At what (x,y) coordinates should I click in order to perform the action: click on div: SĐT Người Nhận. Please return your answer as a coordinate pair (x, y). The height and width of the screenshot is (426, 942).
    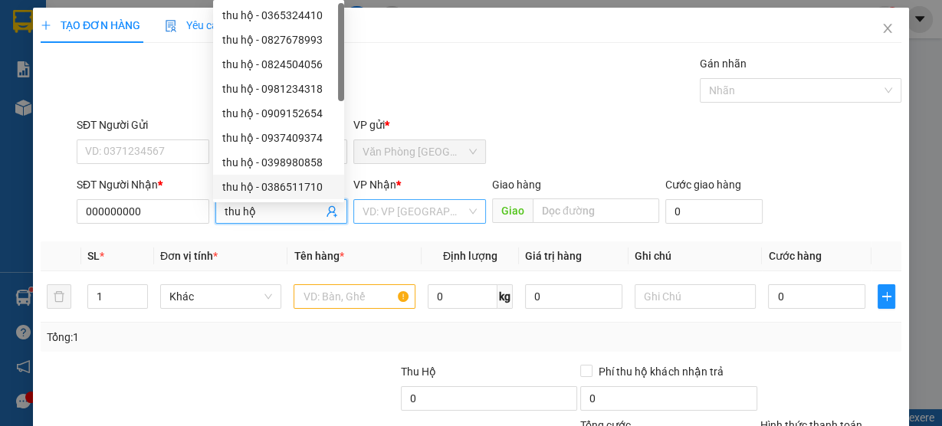
    Looking at the image, I should click on (143, 185).